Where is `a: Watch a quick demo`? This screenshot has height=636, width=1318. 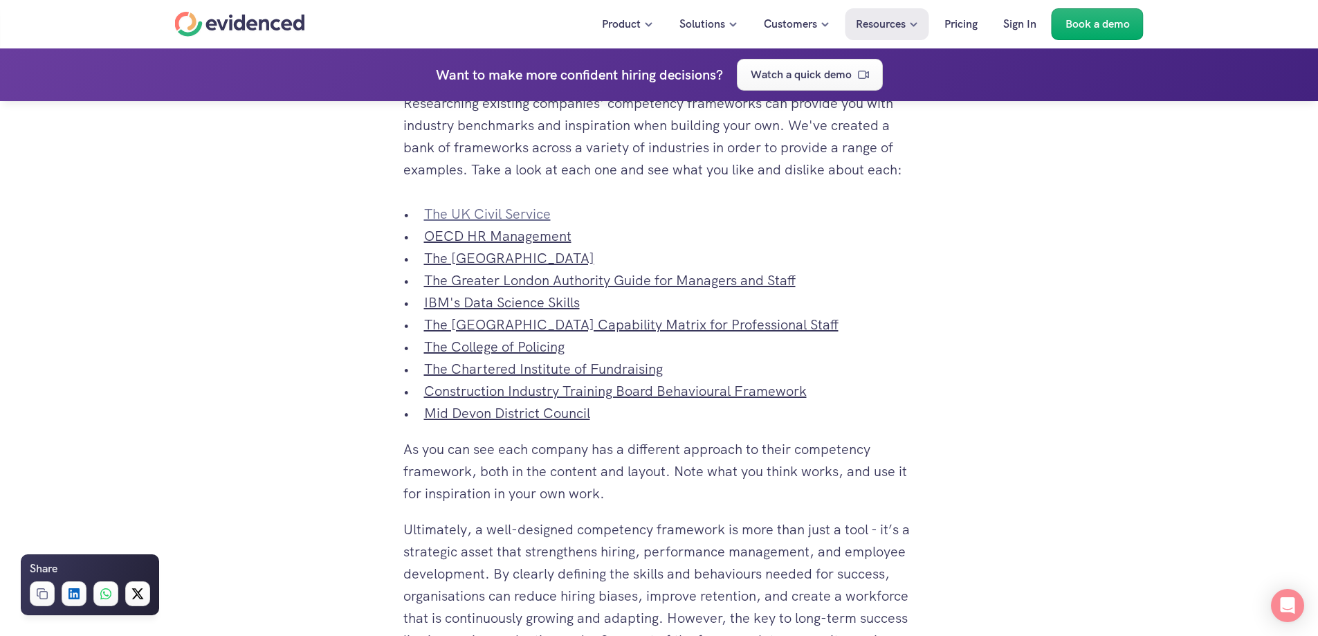 a: Watch a quick demo is located at coordinates (809, 75).